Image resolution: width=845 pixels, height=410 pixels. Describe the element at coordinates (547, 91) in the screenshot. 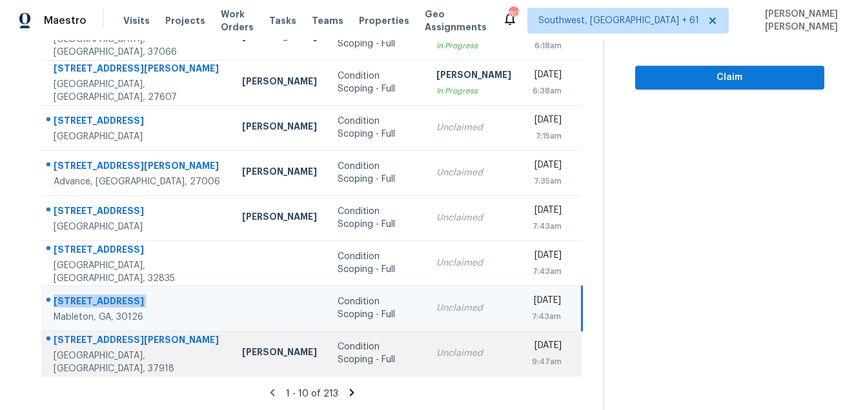

I see `div: 6:38am` at that location.